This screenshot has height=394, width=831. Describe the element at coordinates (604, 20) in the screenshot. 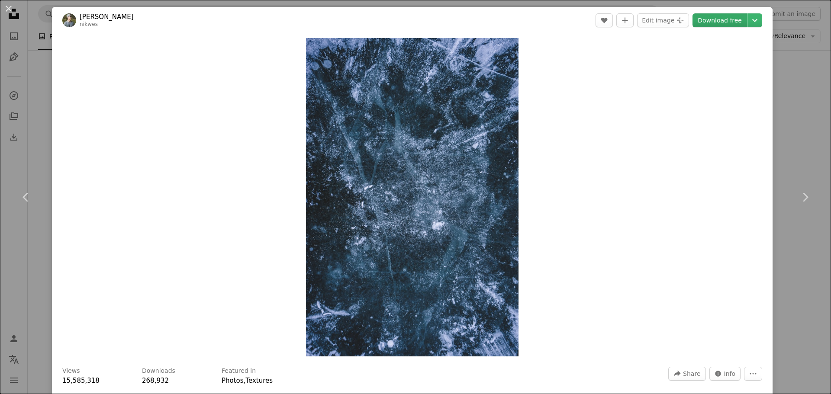

I see `button: Like` at that location.